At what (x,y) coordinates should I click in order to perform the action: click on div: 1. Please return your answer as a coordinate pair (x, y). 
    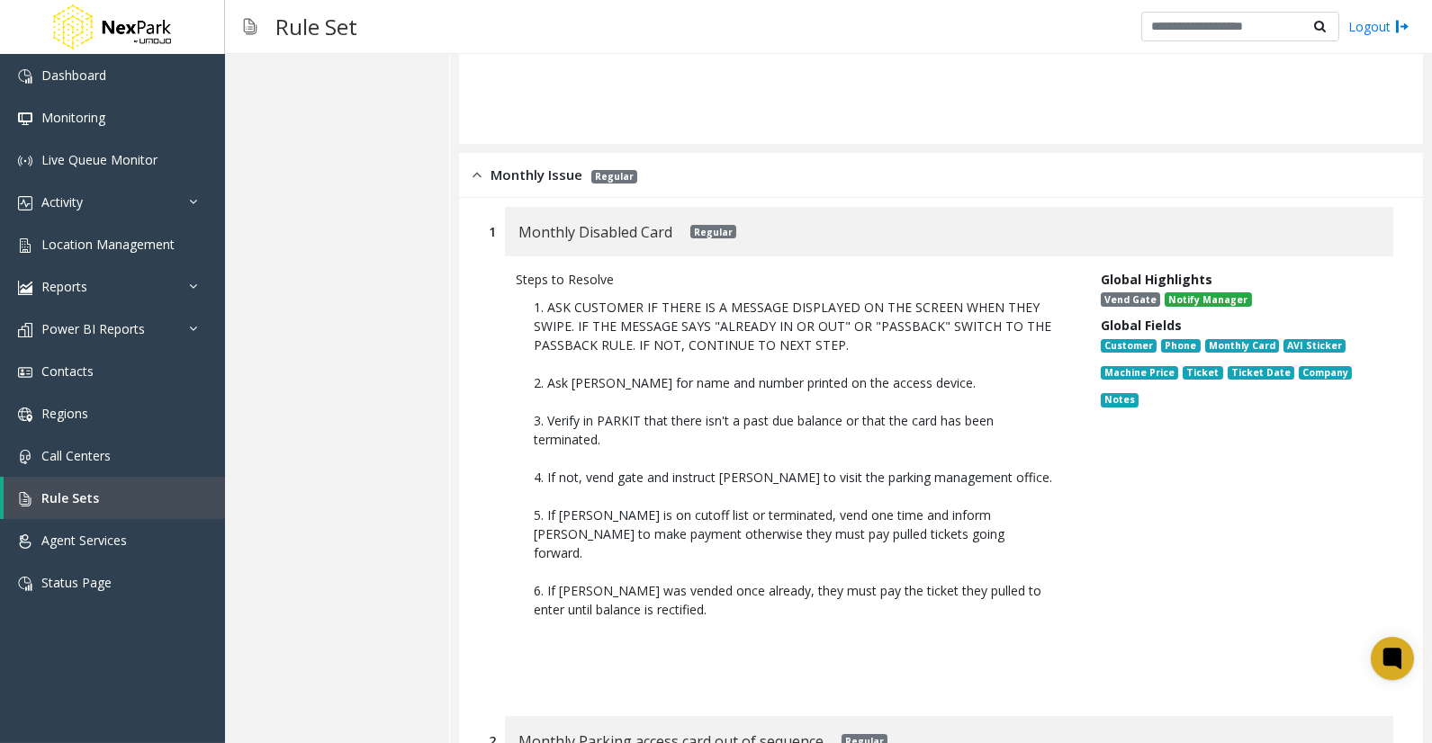
    Looking at the image, I should click on (492, 231).